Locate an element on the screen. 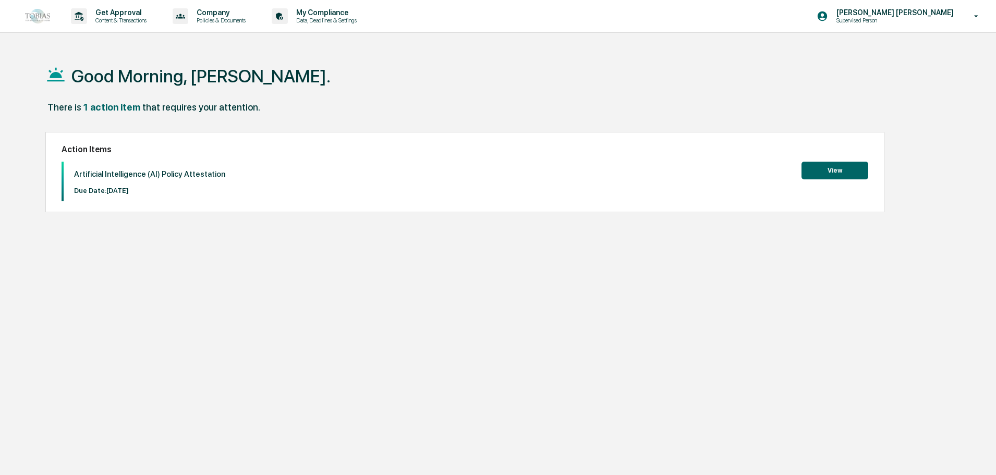  div: that requires your attention. is located at coordinates (201, 107).